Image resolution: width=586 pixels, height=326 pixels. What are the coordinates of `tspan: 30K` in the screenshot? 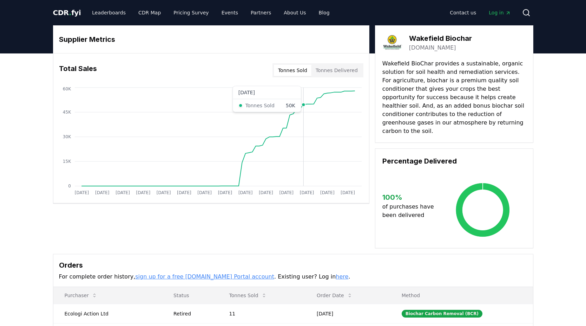 It's located at (67, 137).